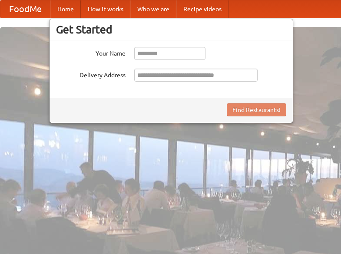  Describe the element at coordinates (25, 9) in the screenshot. I see `a: FoodMe` at that location.